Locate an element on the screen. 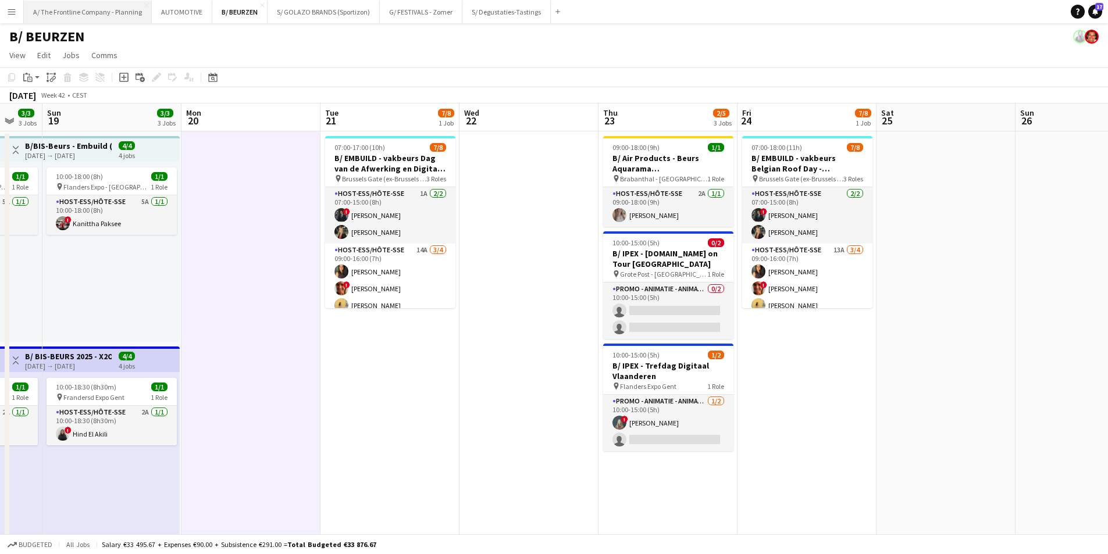 Image resolution: width=1108 pixels, height=554 pixels. div: 10:00-15:00 (5h)1/2B/ IPEX - Trefdag Digitaal Vlaanderen Flanders Expo Gent1 RolePromo - Animatie... is located at coordinates (668, 397).